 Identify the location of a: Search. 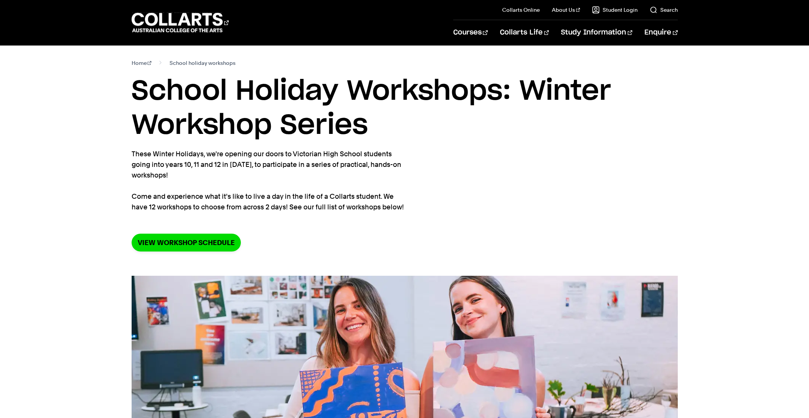
(664, 10).